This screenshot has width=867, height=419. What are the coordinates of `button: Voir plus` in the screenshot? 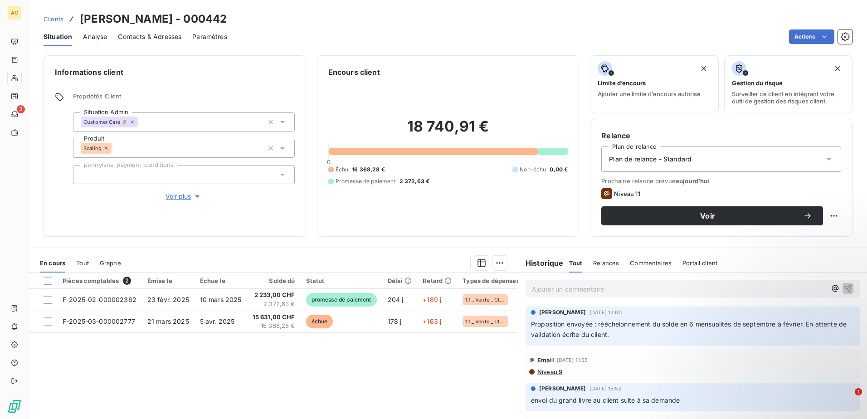 It's located at (184, 196).